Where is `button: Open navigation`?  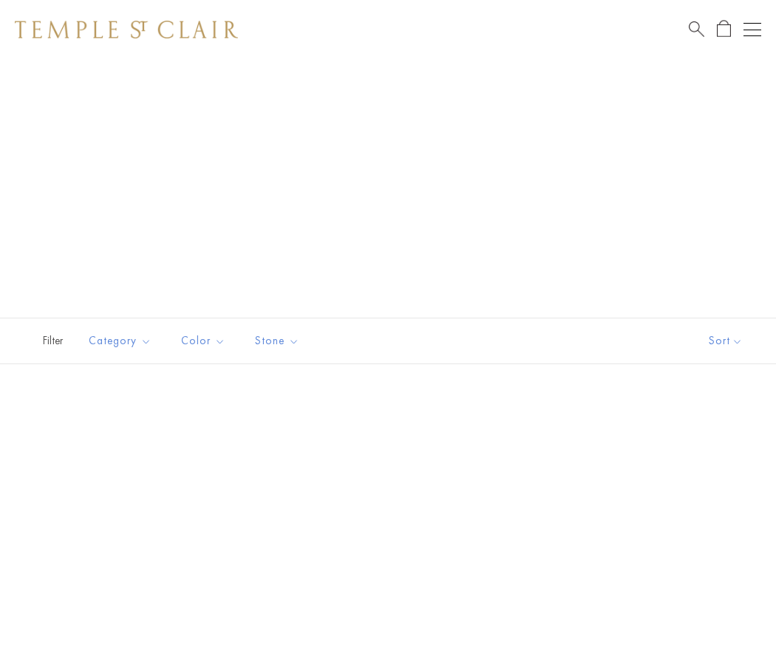 button: Open navigation is located at coordinates (753, 30).